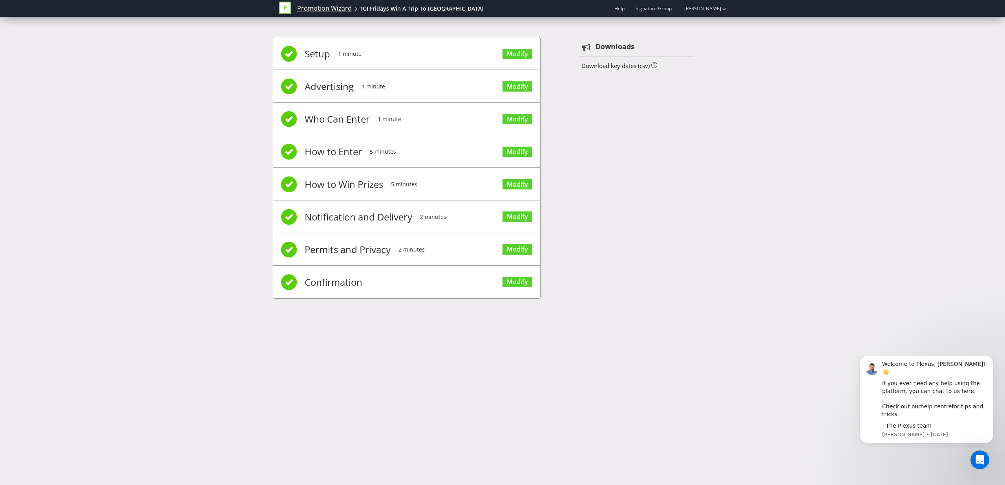  Describe the element at coordinates (324, 8) in the screenshot. I see `a: Promotion Wizard` at that location.